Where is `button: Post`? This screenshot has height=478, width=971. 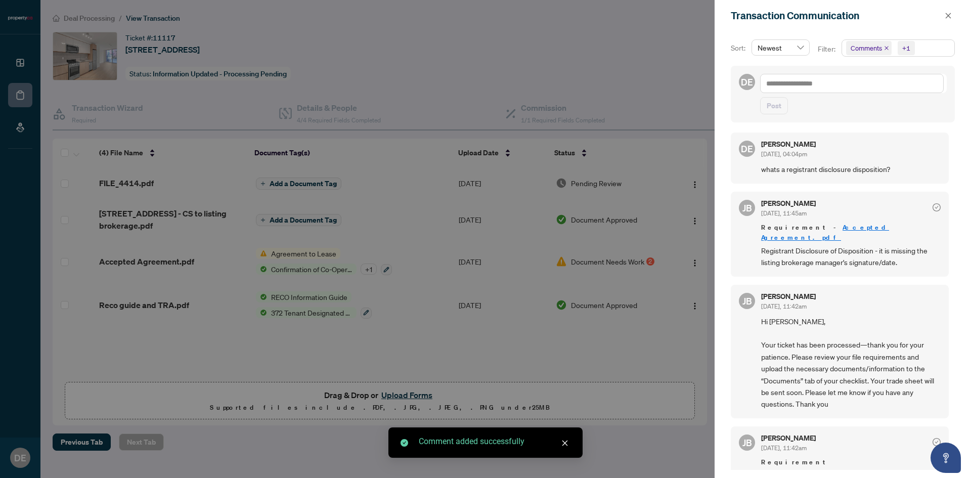 button: Post is located at coordinates (774, 106).